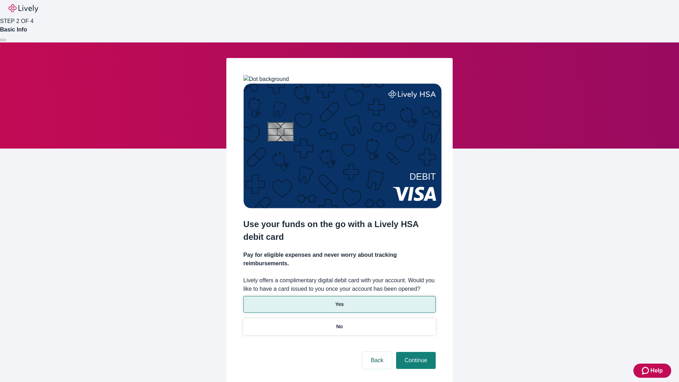 The image size is (679, 382). I want to click on label: Lively offers a complimentary digital debit card with your account. Would you like to have a card..., so click(340, 285).